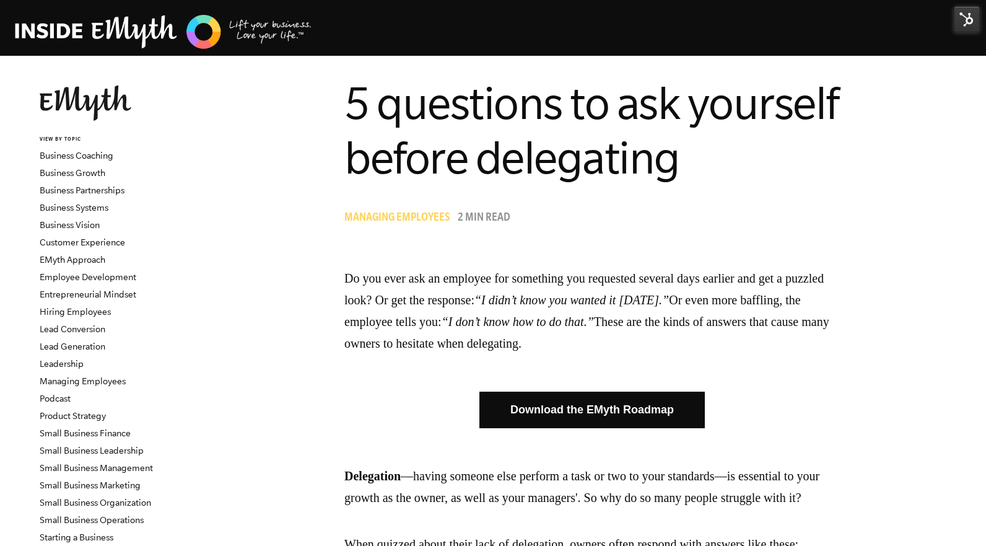  What do you see at coordinates (72, 173) in the screenshot?
I see `a: Business Growth` at bounding box center [72, 173].